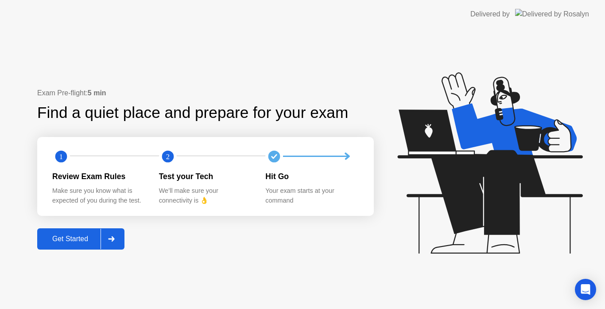  What do you see at coordinates (98, 176) in the screenshot?
I see `div: Review Exam Rules` at bounding box center [98, 176].